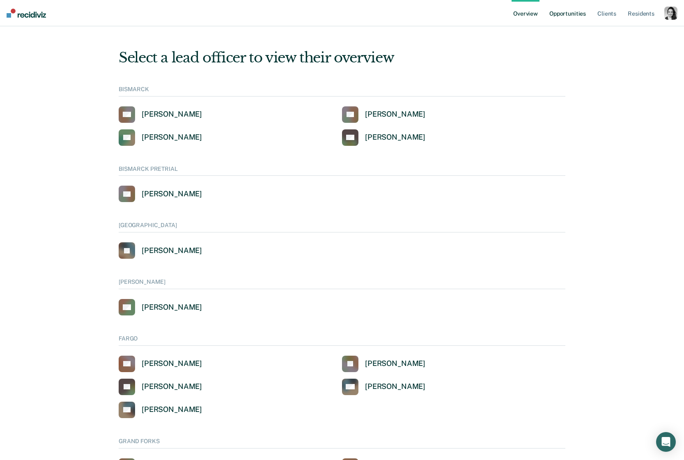 This screenshot has width=684, height=460. Describe the element at coordinates (666, 442) in the screenshot. I see `div: Open Intercom Messenger` at that location.